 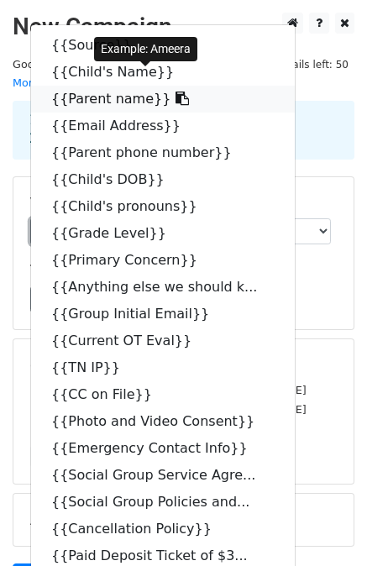 I want to click on span: Daily emails left: 50, so click(x=298, y=65).